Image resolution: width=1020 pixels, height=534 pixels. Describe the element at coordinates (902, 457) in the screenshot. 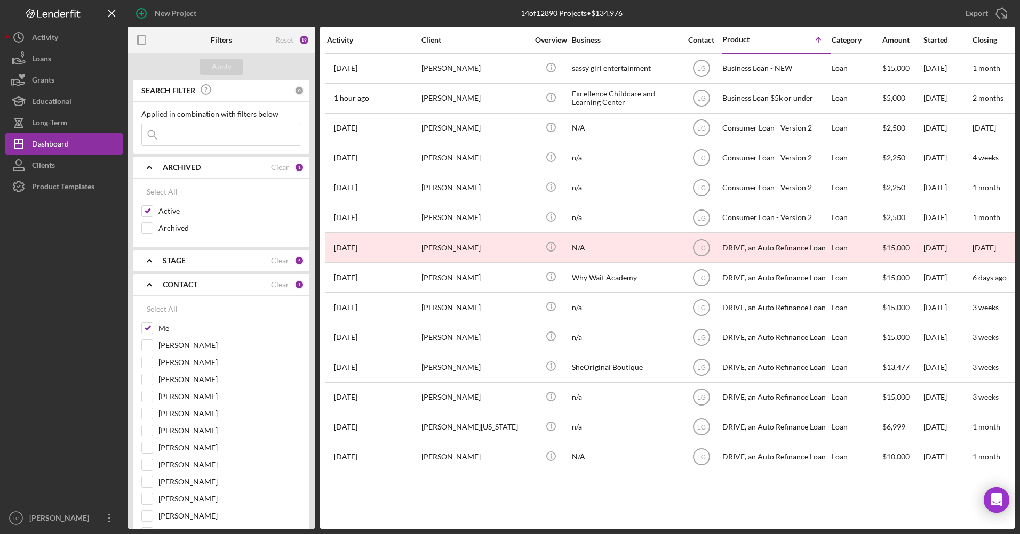

I see `div: $10,000` at that location.